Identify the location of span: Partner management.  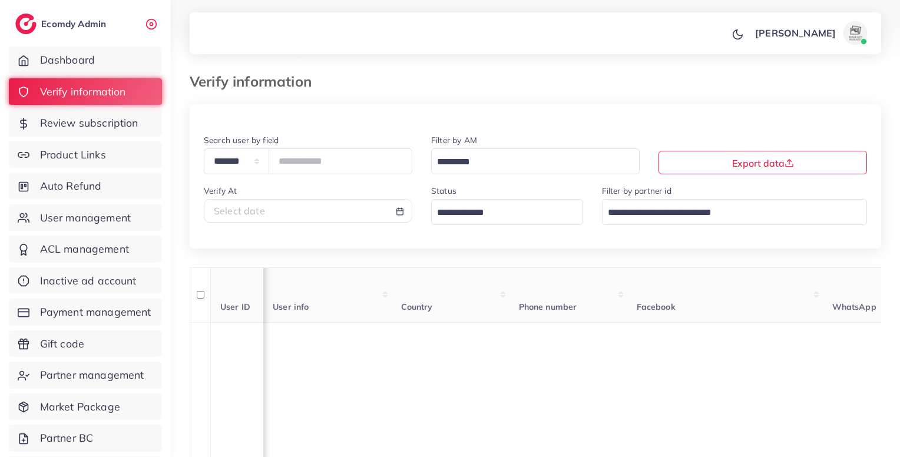
(92, 375).